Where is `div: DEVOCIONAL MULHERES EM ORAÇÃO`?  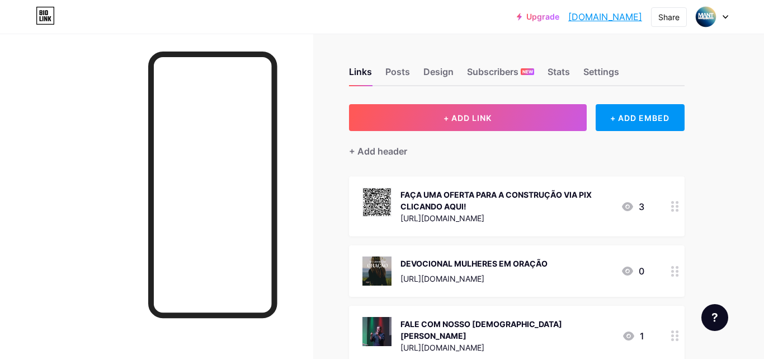 div: DEVOCIONAL MULHERES EM ORAÇÃO is located at coordinates (474, 263).